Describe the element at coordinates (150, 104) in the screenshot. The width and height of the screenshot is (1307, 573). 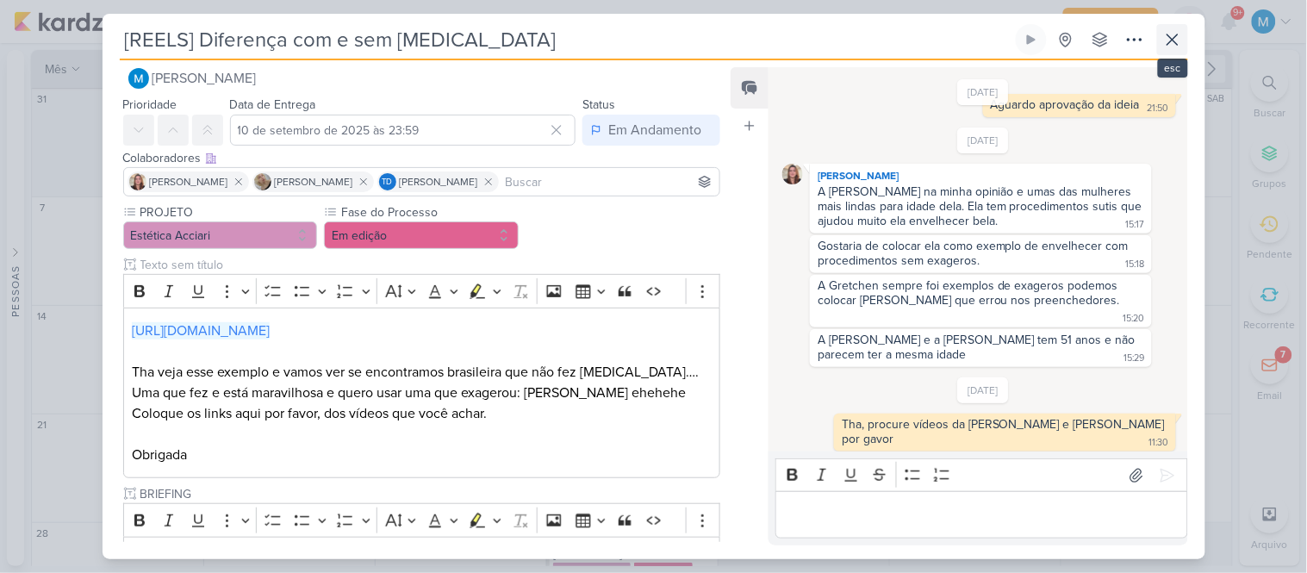
I see `label: Prioridade` at that location.